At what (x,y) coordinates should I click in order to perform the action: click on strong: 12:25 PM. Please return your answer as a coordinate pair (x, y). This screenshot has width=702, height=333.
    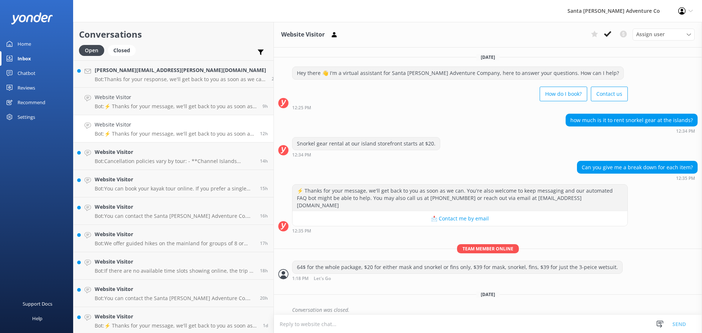
    Looking at the image, I should click on (301, 108).